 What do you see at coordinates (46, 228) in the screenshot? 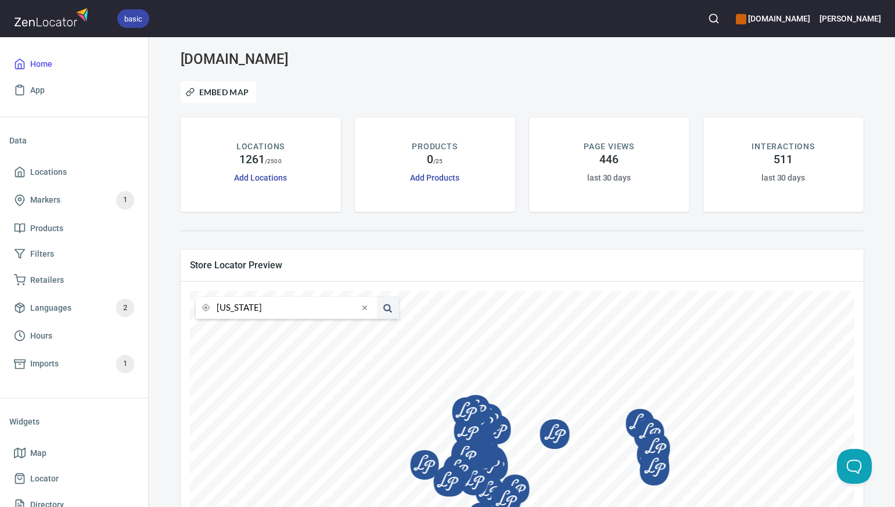
I see `span: Products` at bounding box center [46, 228].